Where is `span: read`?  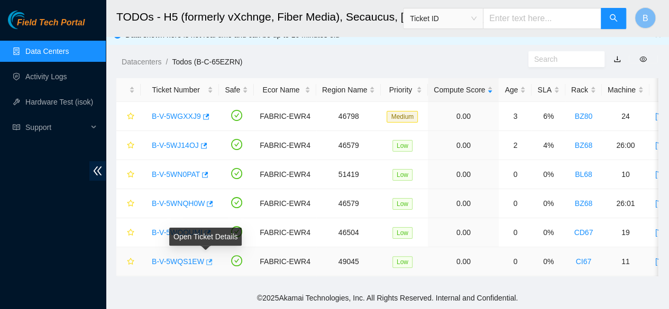
span: read is located at coordinates (16, 127).